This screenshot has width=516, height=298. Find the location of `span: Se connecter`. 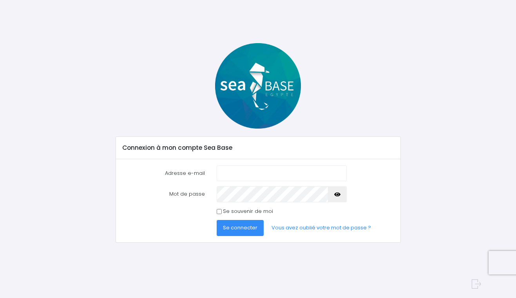

span: Se connecter is located at coordinates (240, 227).